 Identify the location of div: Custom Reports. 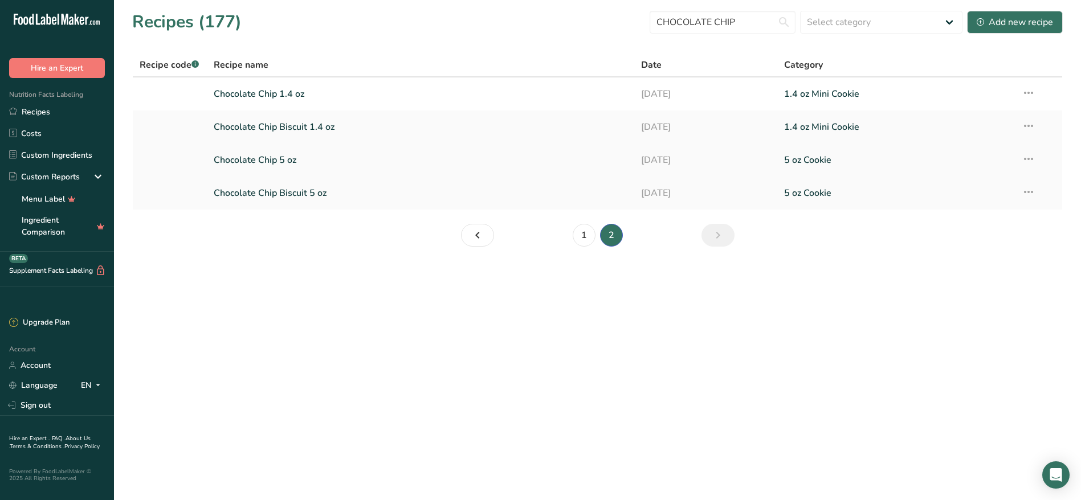
(44, 177).